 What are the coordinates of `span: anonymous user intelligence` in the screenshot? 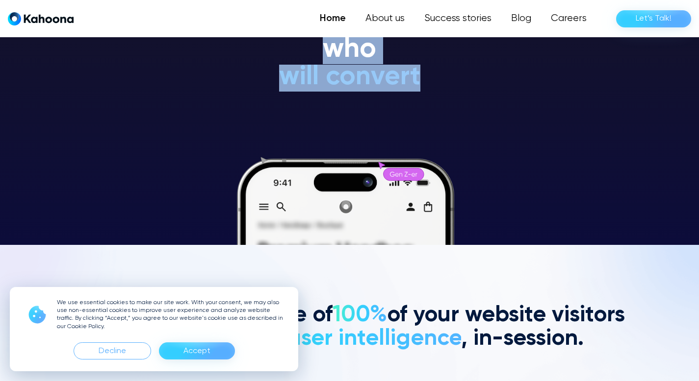 It's located at (310, 339).